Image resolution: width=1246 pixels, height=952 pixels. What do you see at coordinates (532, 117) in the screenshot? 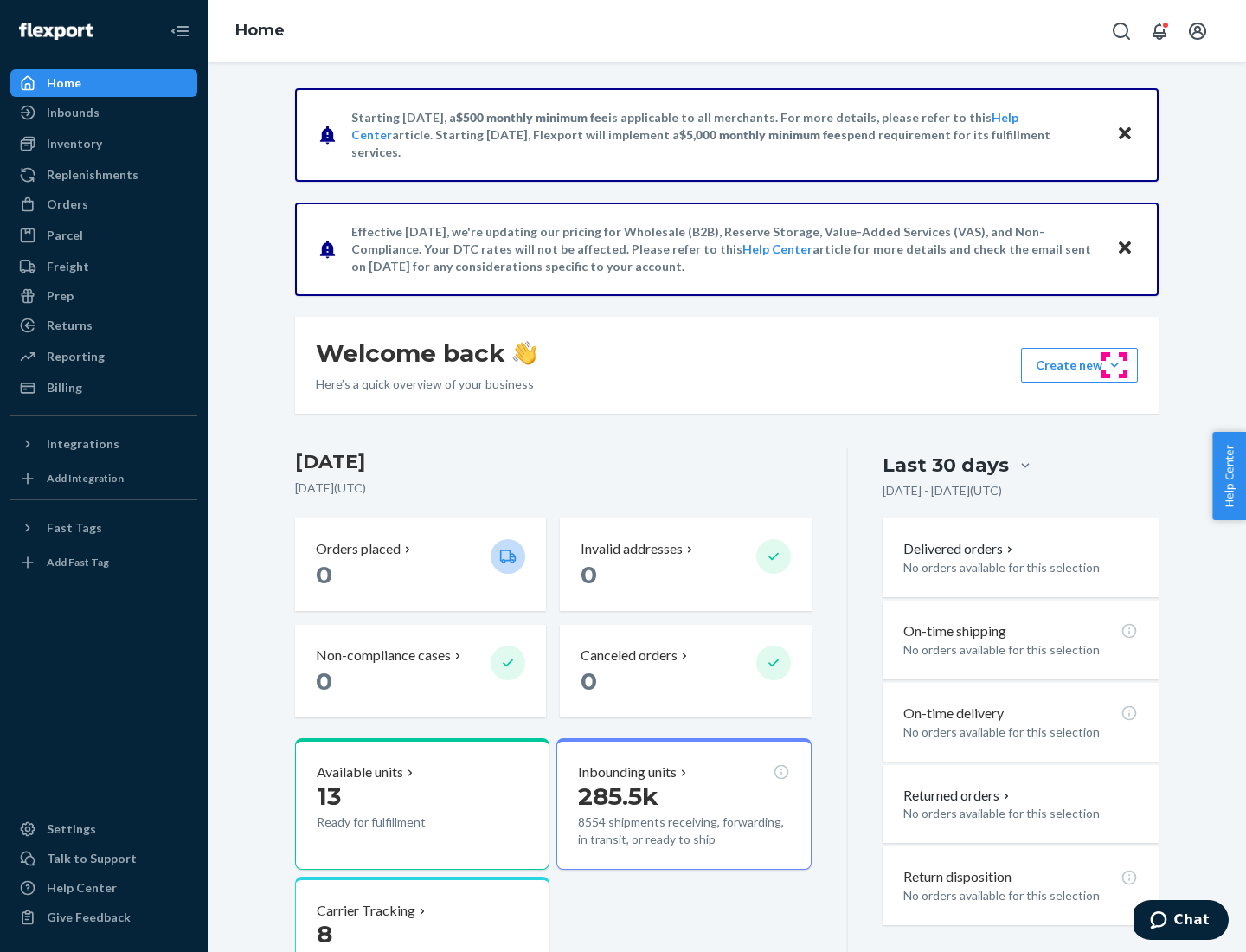
I see `span: $500 monthly minimum fee` at bounding box center [532, 117].